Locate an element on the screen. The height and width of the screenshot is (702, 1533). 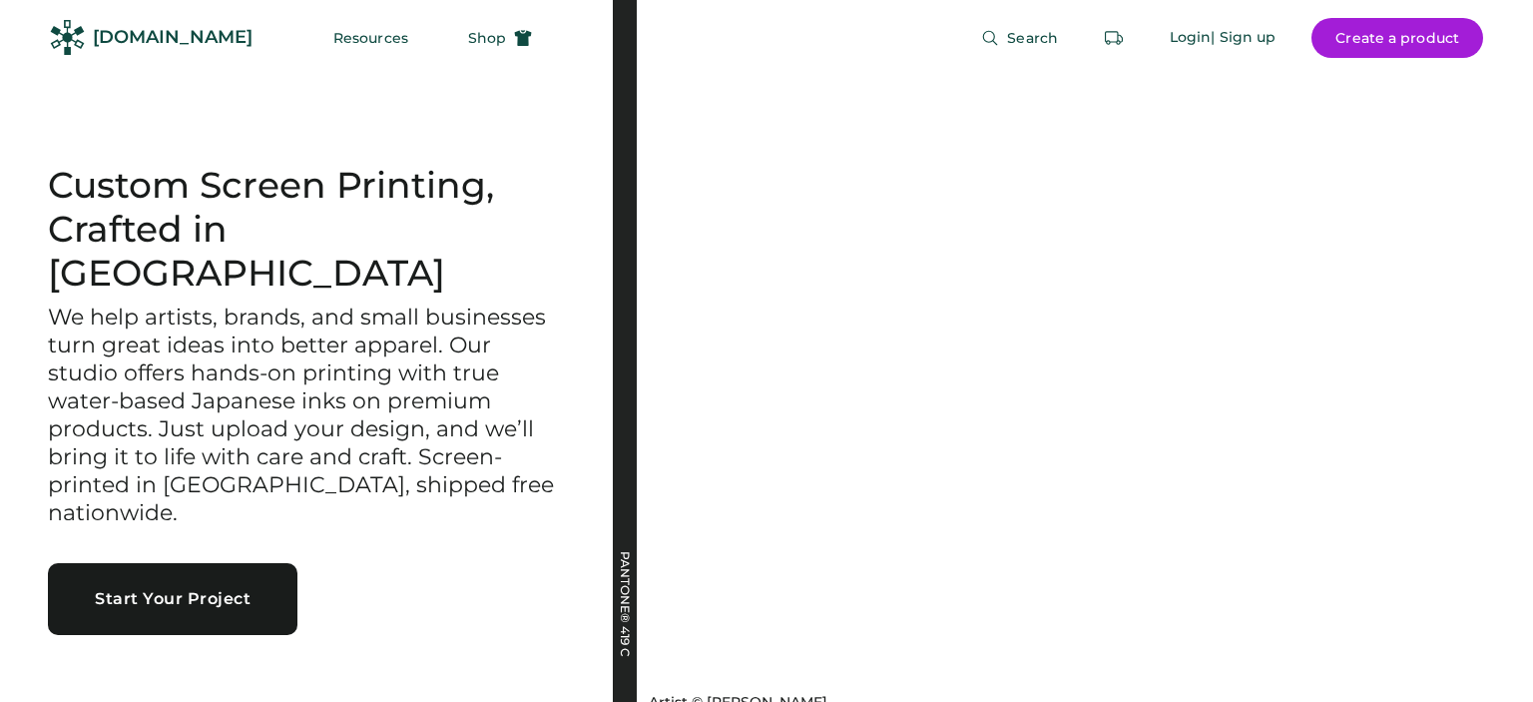
div: | Sign up is located at coordinates (1243, 38).